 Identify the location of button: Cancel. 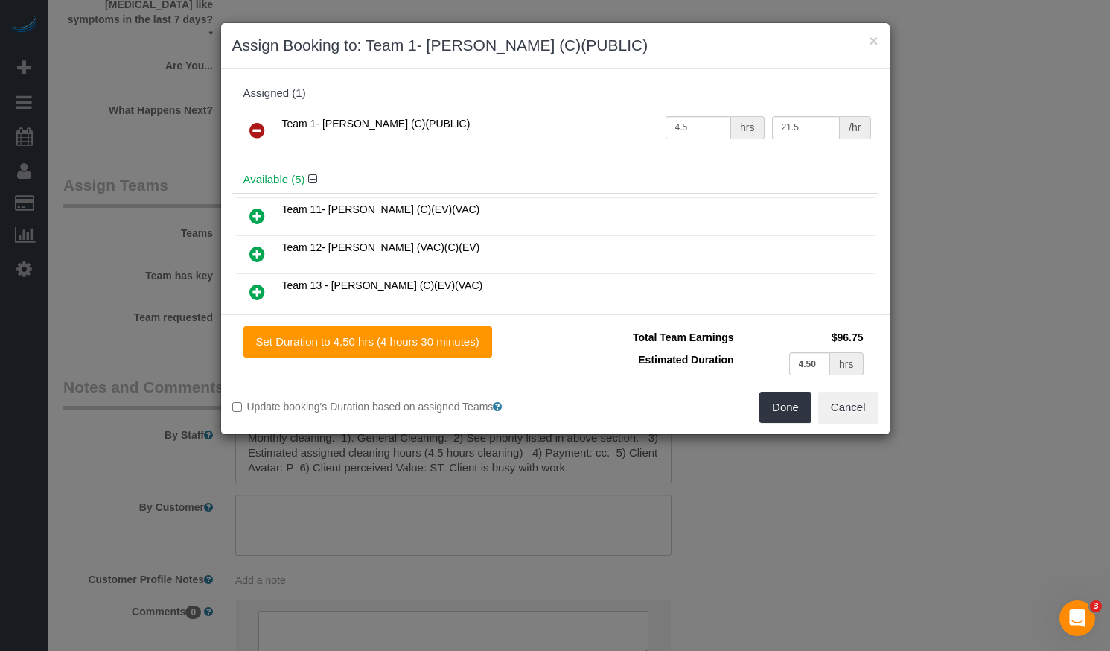
(848, 407).